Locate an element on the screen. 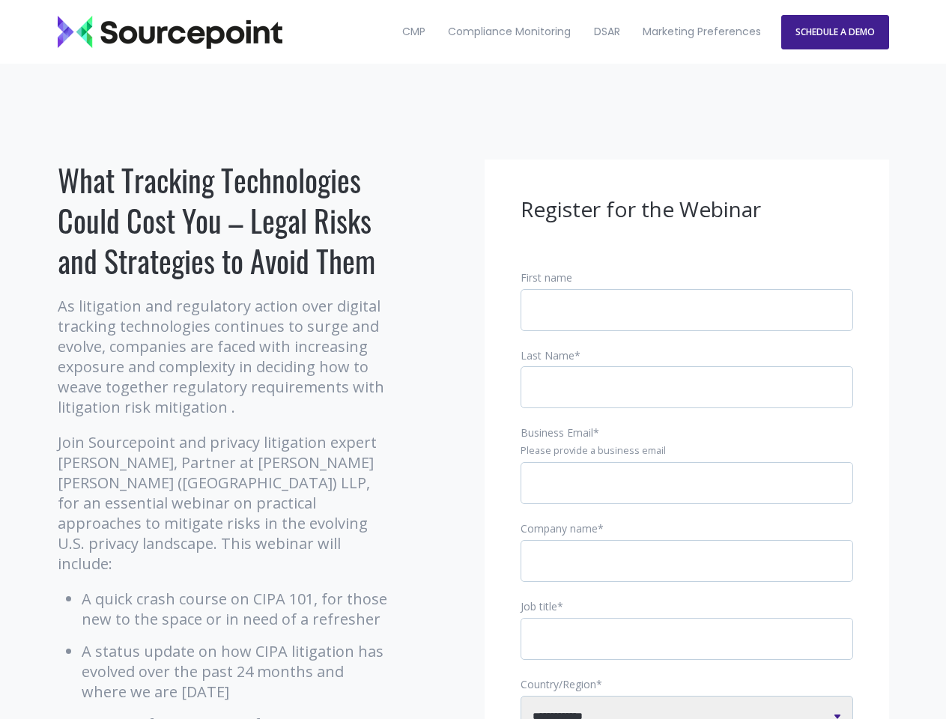 The width and height of the screenshot is (946, 719). legend: Please provide a business email is located at coordinates (687, 451).